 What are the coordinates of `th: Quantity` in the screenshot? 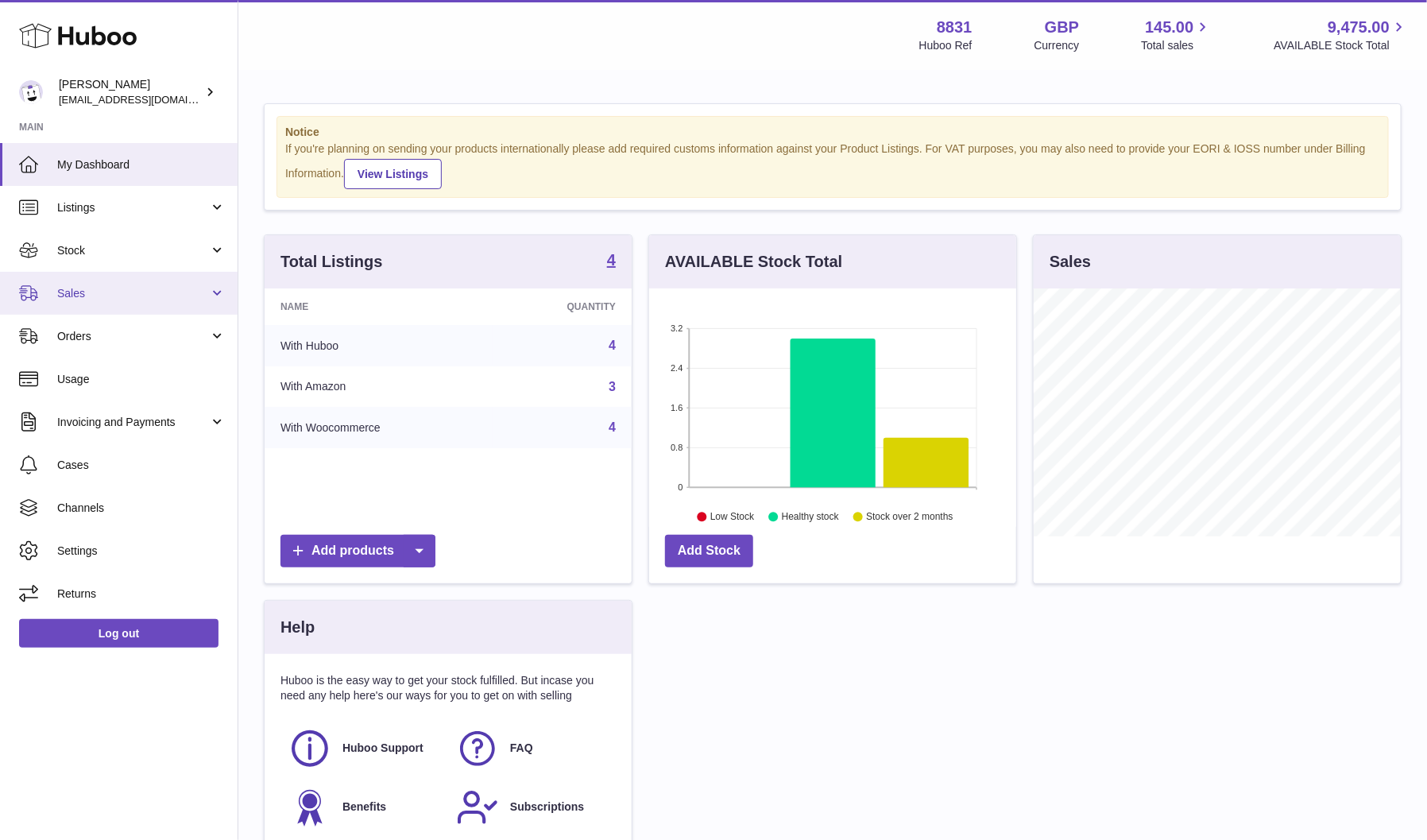 It's located at (561, 307).